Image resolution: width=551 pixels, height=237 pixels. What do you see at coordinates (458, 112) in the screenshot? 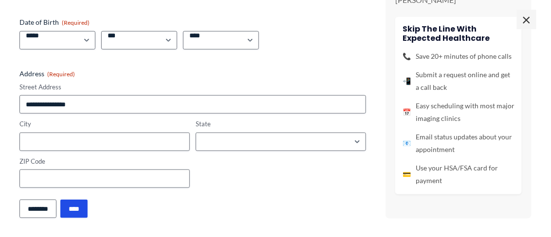
I see `li: Easy scheduling with most major imaging clinics` at bounding box center [458, 112].